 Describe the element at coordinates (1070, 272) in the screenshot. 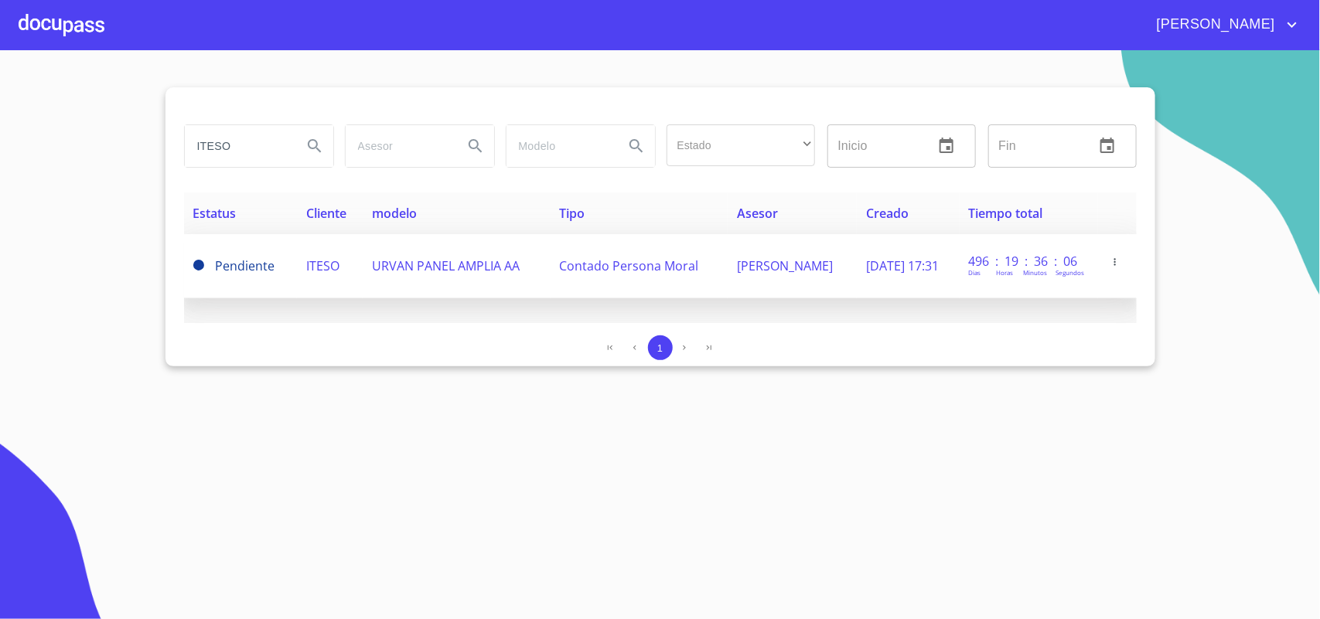

I see `p: Segundos` at that location.